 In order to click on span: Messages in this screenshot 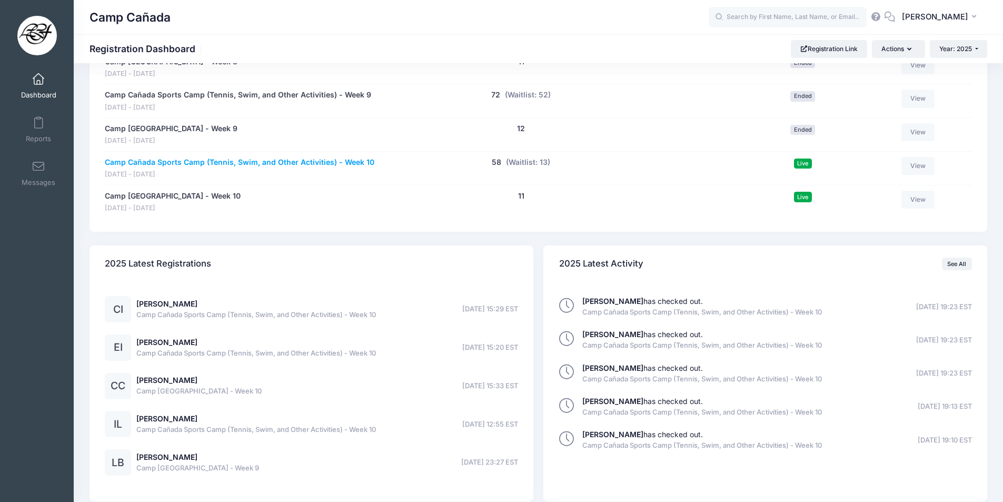, I will do `click(38, 182)`.